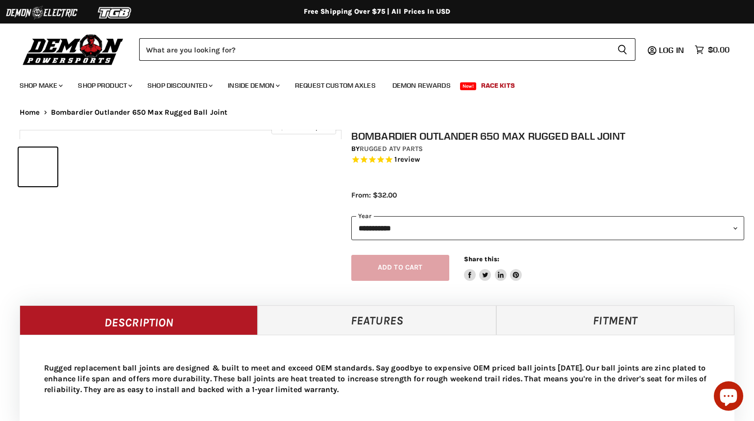 This screenshot has height=421, width=754. I want to click on span: review, so click(409, 159).